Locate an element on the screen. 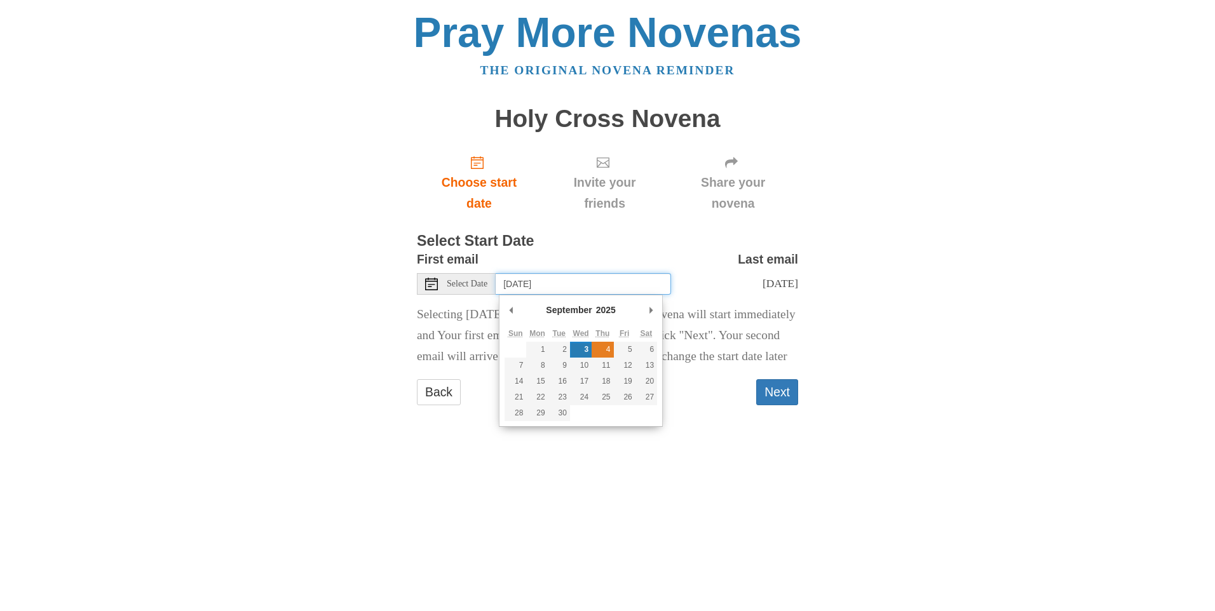 The height and width of the screenshot is (611, 1215). button: Next Month is located at coordinates (651, 310).